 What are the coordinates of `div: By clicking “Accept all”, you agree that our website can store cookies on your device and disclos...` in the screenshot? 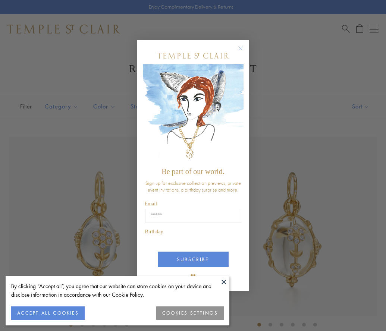 It's located at (117, 290).